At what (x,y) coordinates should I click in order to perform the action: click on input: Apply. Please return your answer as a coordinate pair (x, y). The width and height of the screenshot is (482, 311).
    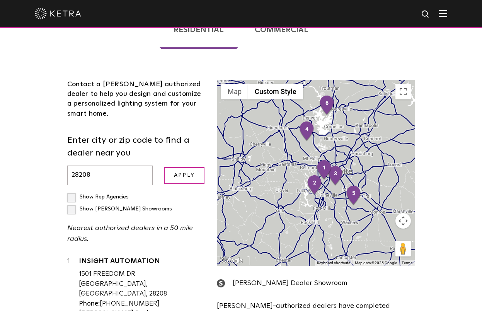
    Looking at the image, I should click on (184, 175).